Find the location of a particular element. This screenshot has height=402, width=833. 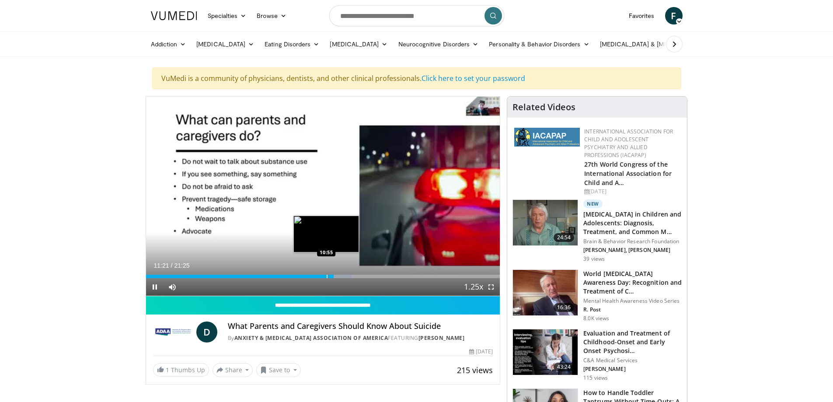

img: 9c1ea151-7f89-42e7-b0fb-c17652802da6.150x105_q85_crop-smart_upscale.jpg is located at coordinates (545, 352).